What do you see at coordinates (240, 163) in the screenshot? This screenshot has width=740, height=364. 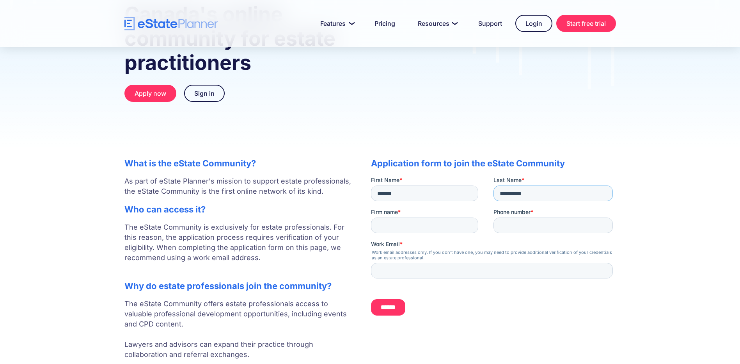 I see `h2: What is the eState Community?` at bounding box center [240, 163].